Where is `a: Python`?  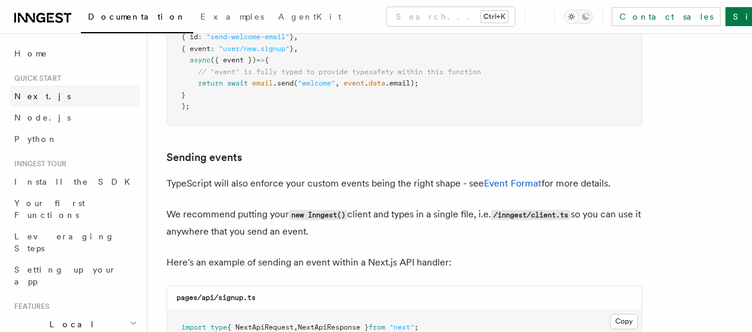 a: Python is located at coordinates (74, 139).